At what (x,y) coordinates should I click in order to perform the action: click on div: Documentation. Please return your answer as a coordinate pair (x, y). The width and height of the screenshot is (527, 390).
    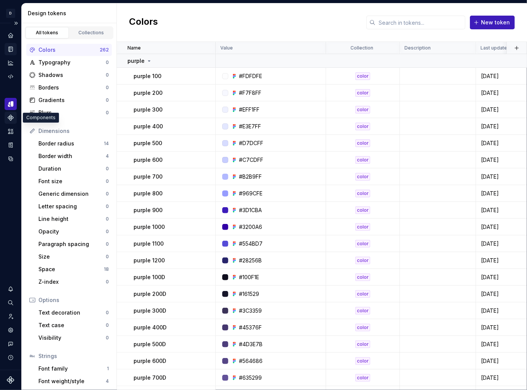
    Looking at the image, I should click on (11, 49).